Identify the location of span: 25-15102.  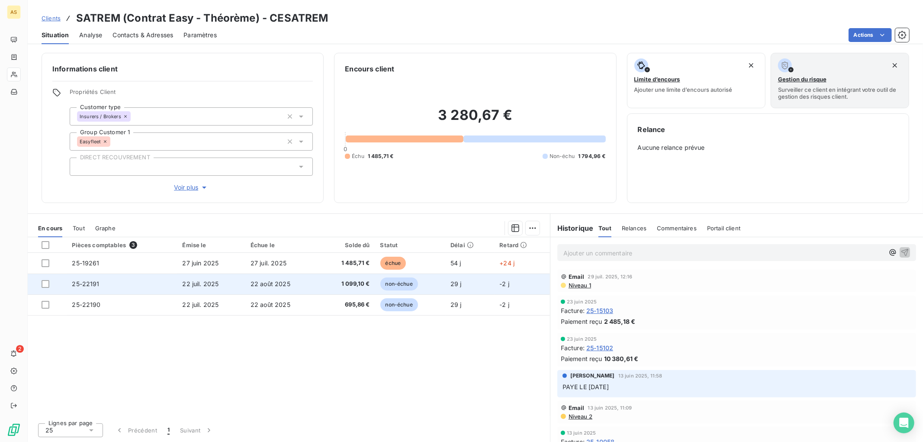
(600, 348).